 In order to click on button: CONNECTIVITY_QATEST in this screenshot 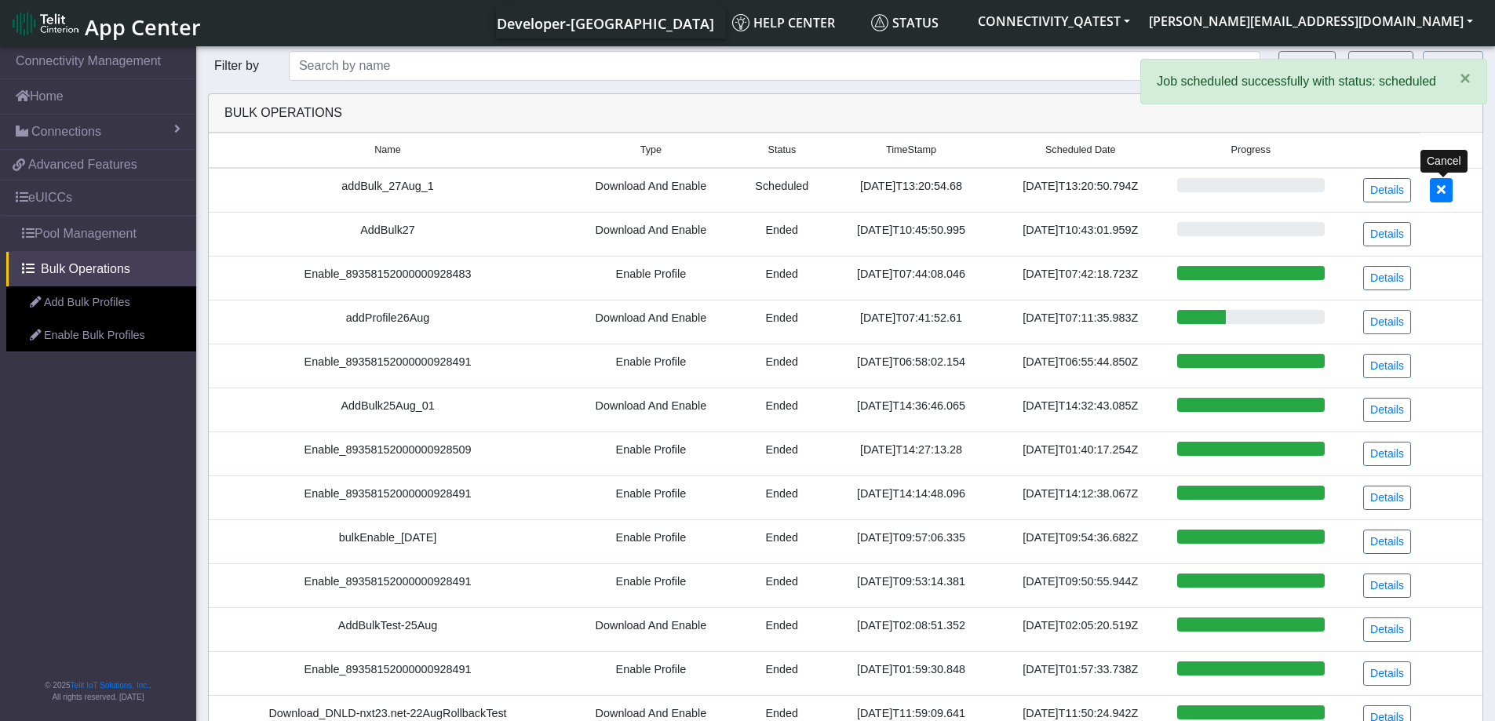, I will do `click(1054, 21)`.